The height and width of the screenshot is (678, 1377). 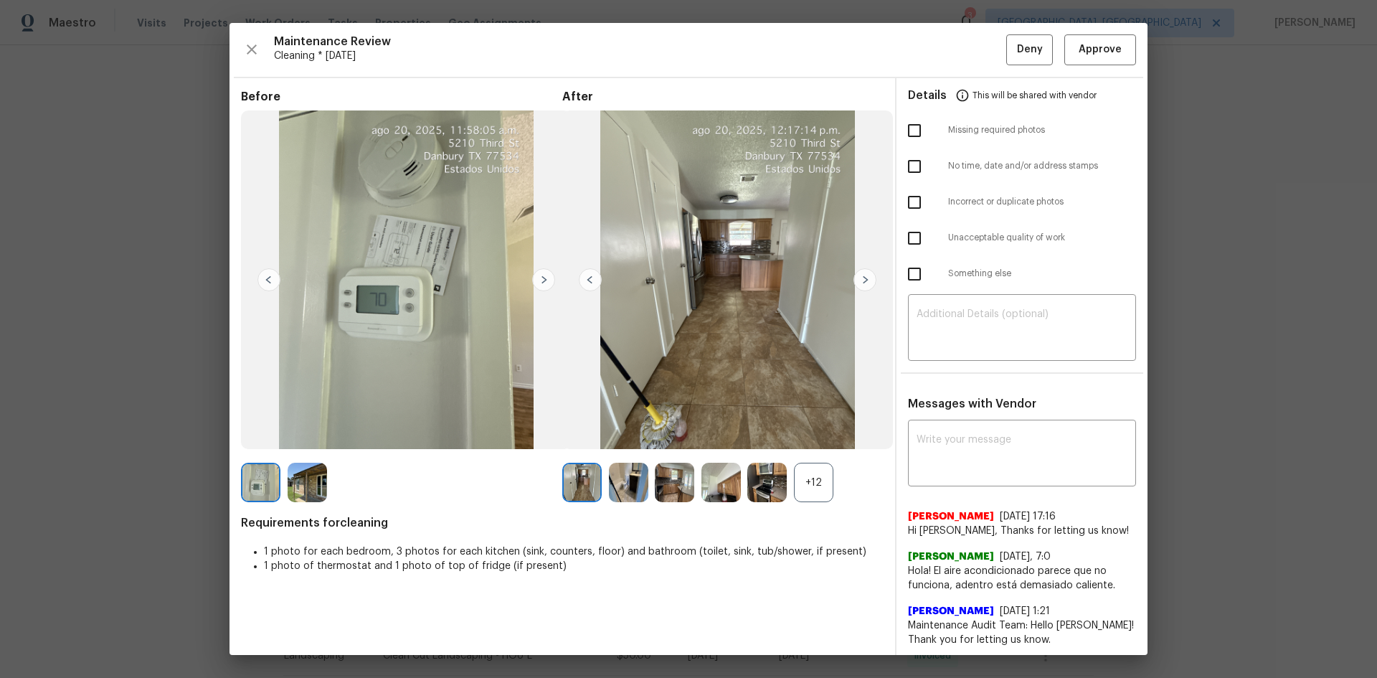 What do you see at coordinates (1022, 130) in the screenshot?
I see `div: Missing required photos` at bounding box center [1022, 130].